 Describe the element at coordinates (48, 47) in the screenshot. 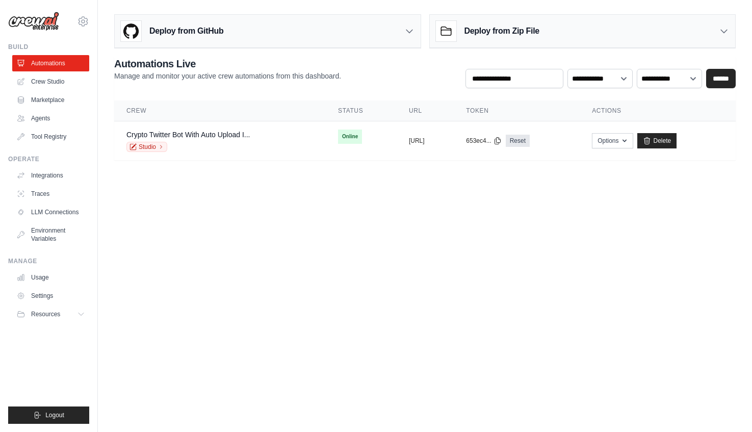

I see `div: Build` at that location.